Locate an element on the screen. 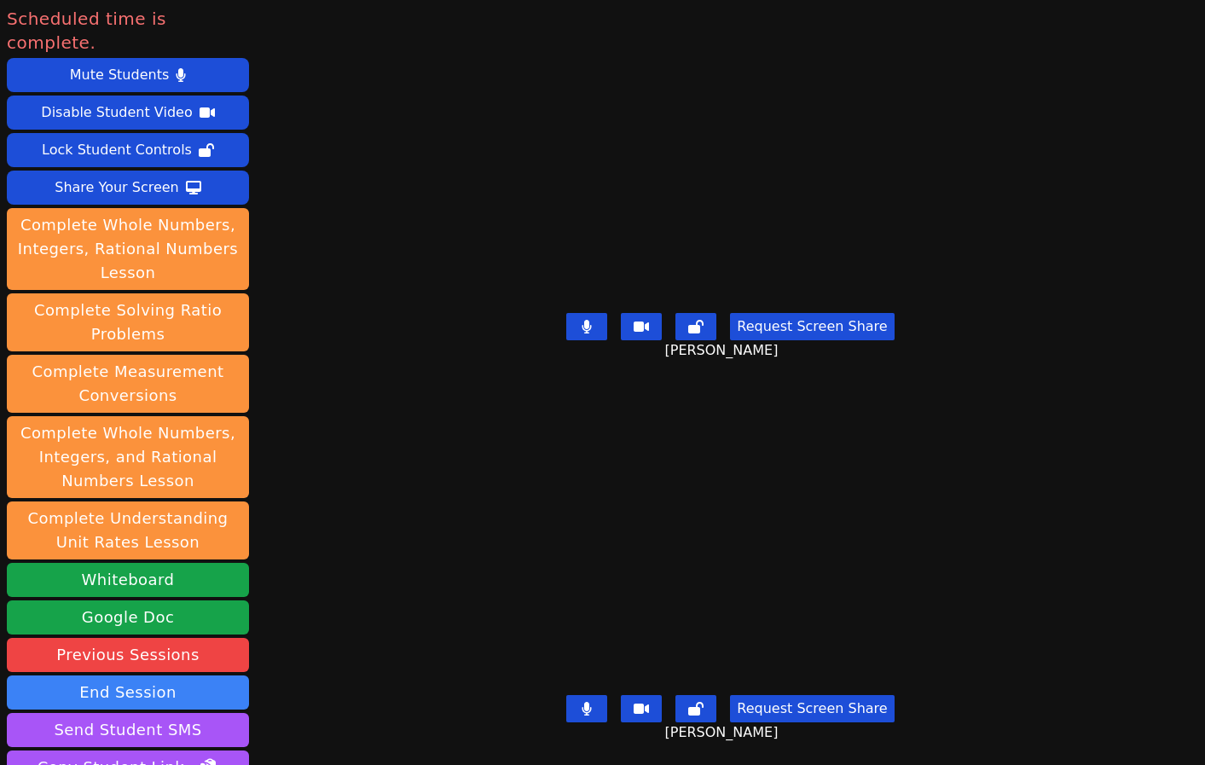  div: Mute Students is located at coordinates (119, 75).